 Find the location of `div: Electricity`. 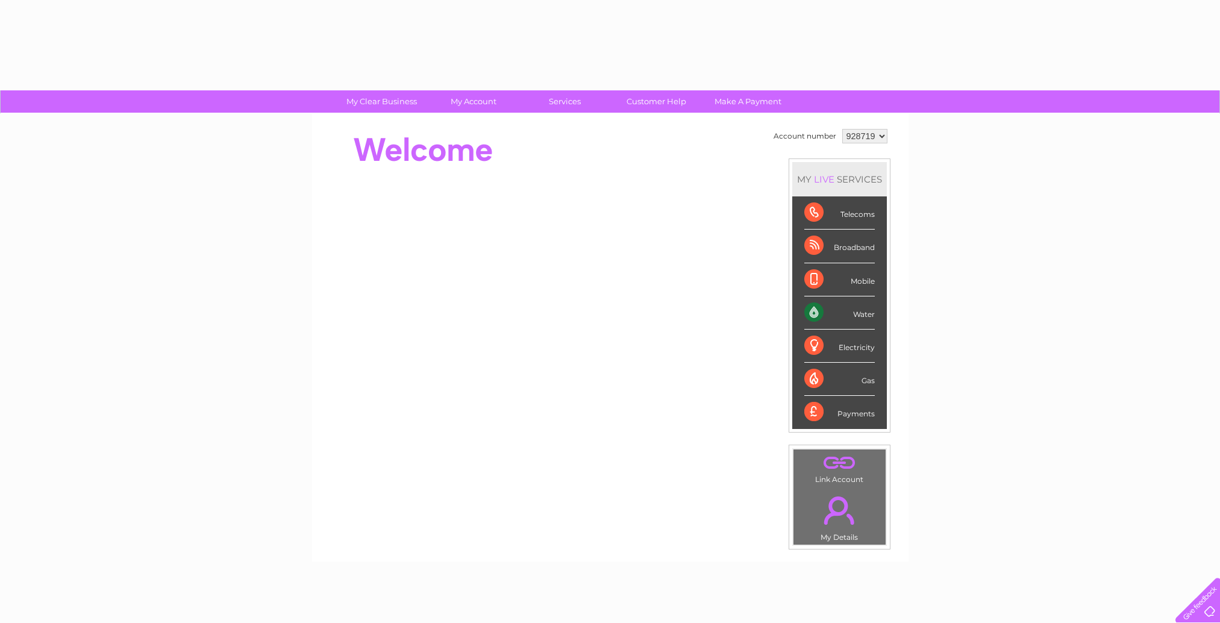

div: Electricity is located at coordinates (839, 346).